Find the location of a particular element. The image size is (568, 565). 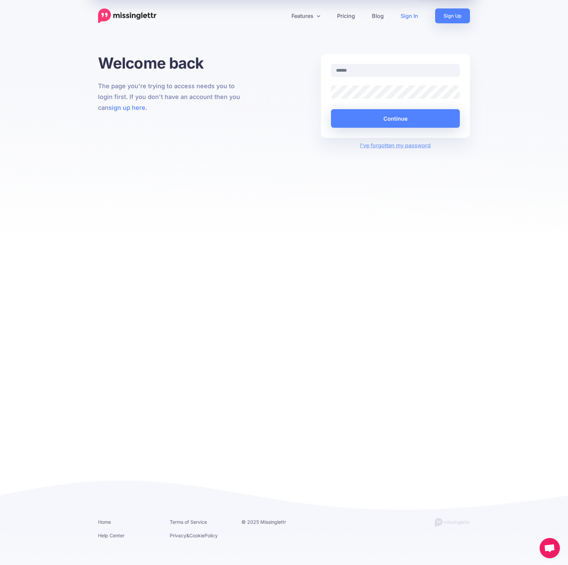

a: Sign In is located at coordinates (409, 16).